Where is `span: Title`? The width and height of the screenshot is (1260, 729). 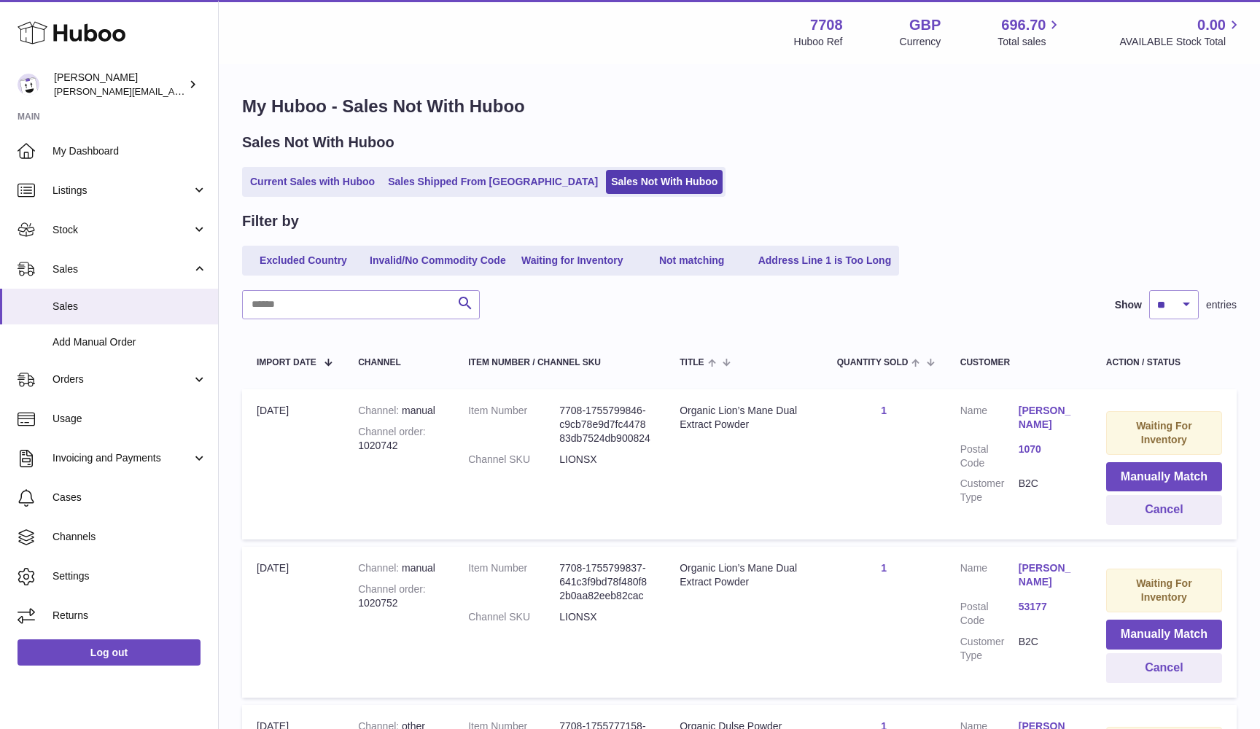
span: Title is located at coordinates (691, 362).